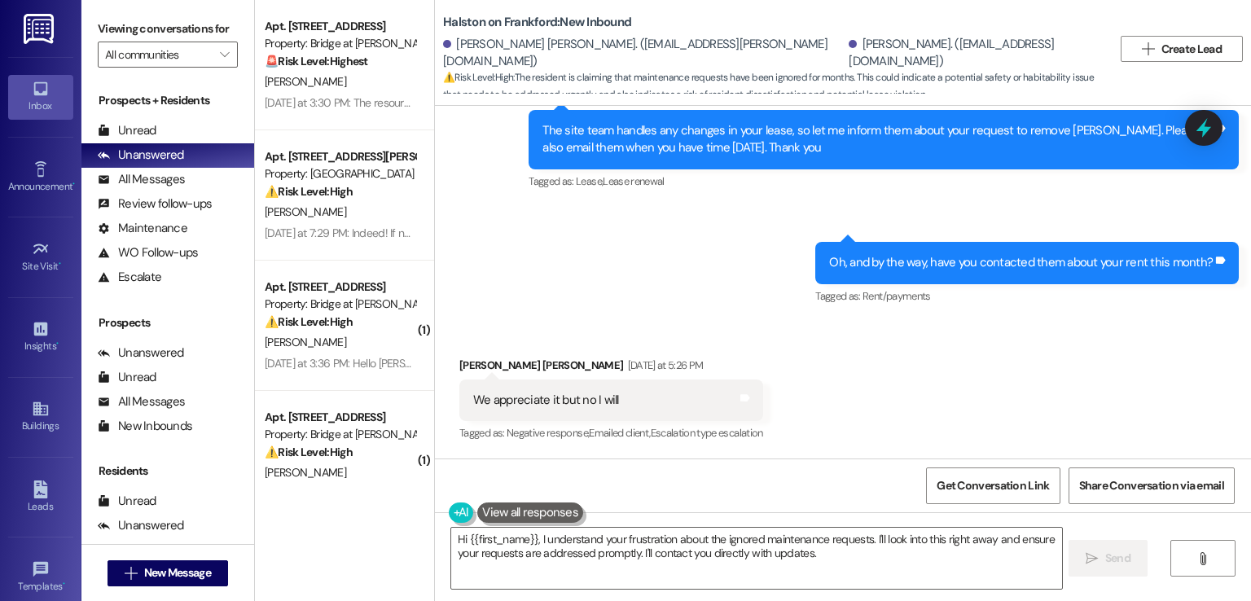 The width and height of the screenshot is (1251, 601). Describe the element at coordinates (145, 426) in the screenshot. I see `div: New Inbounds` at that location.